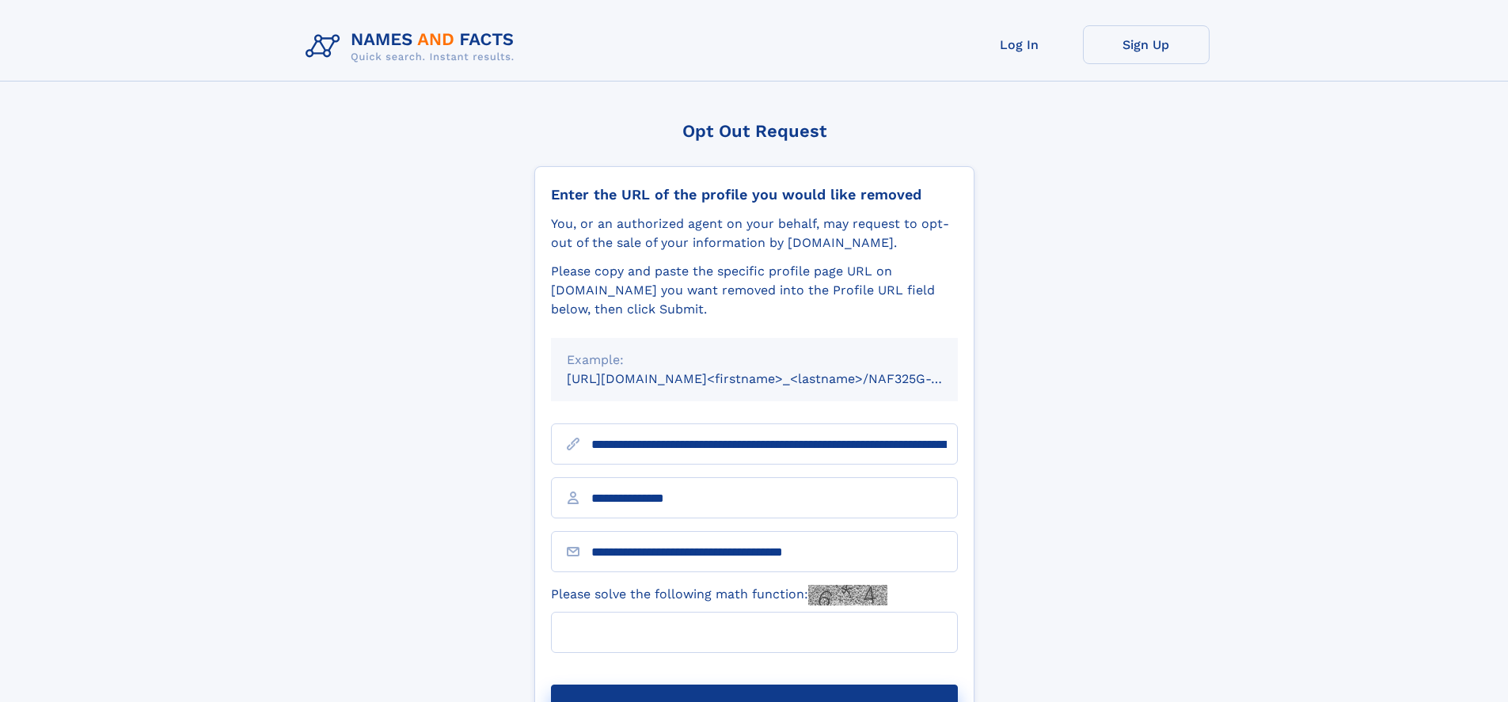 This screenshot has width=1508, height=702. Describe the element at coordinates (413, 47) in the screenshot. I see `img: Logo Names and Facts` at that location.